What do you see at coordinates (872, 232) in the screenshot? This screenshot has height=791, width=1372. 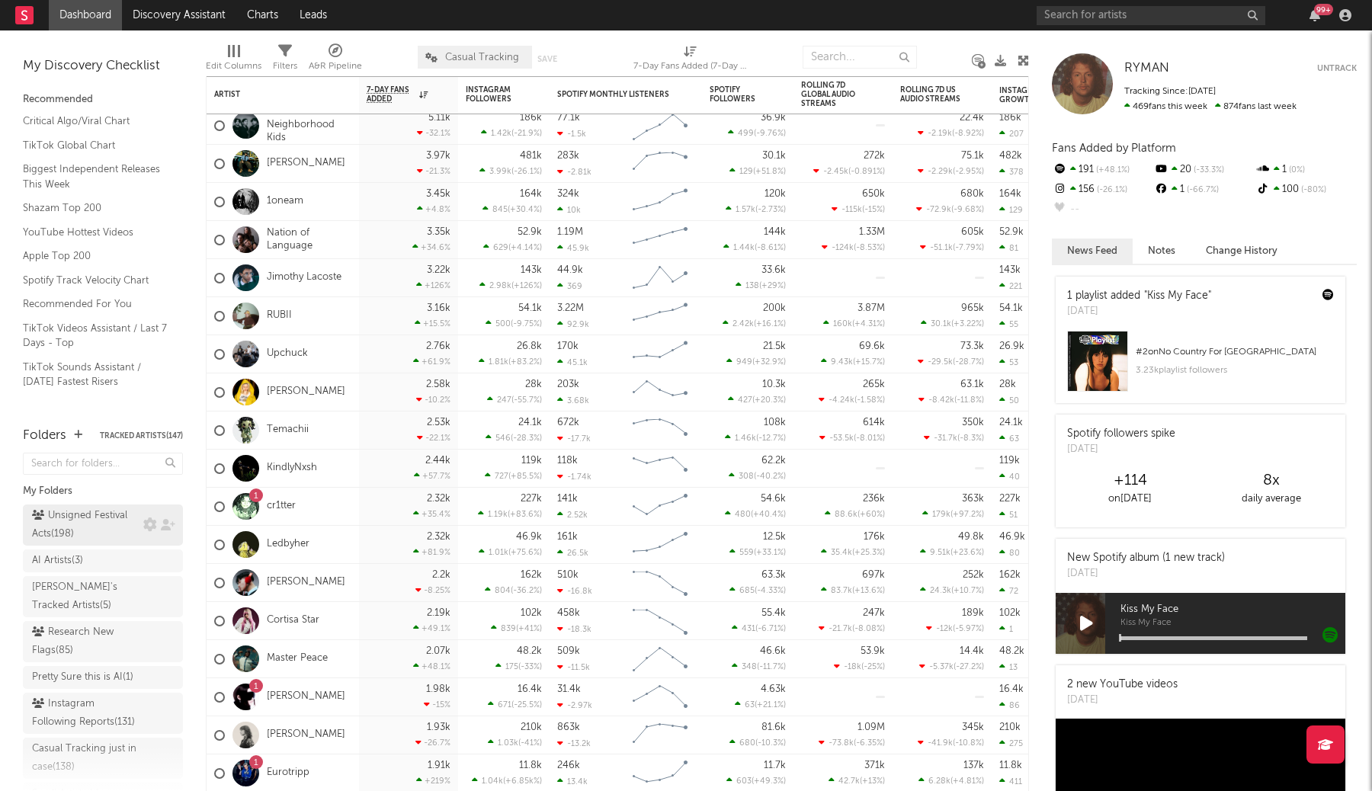 I see `div: 1.33M` at bounding box center [872, 232].